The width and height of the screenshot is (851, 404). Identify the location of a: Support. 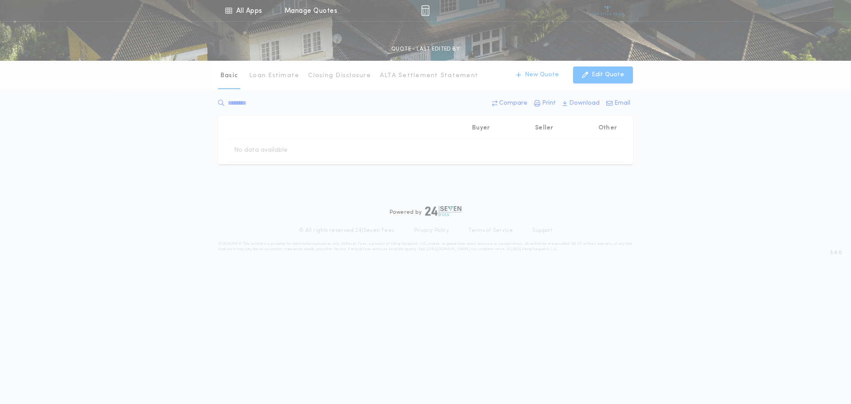
(542, 230).